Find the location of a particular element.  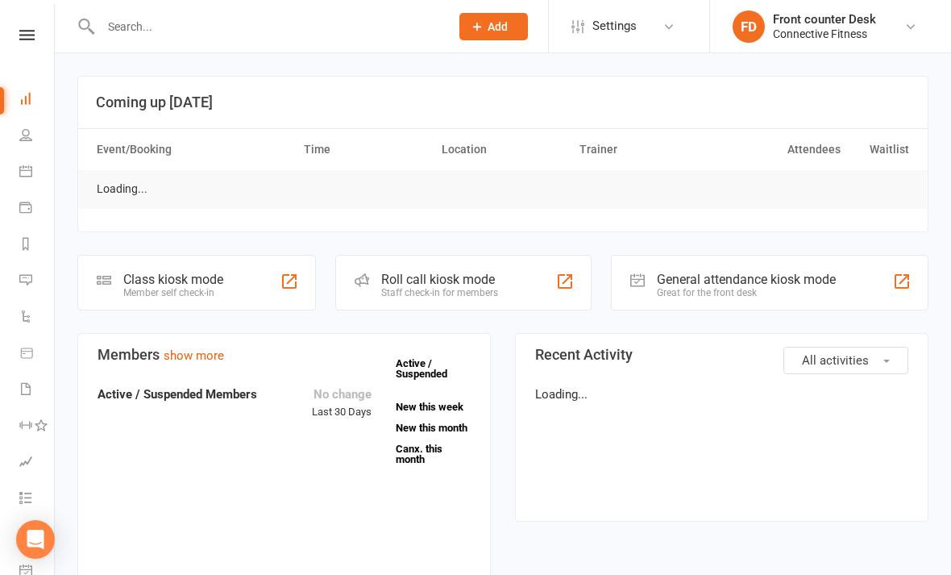

div: Member self check-in is located at coordinates (173, 293).